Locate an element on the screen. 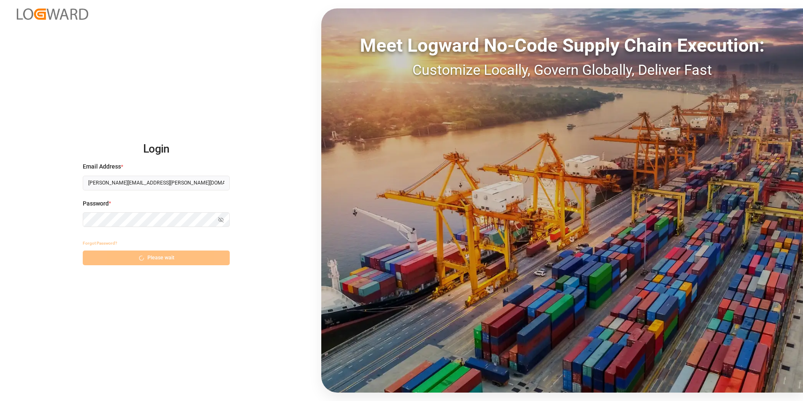  img: Logward_new_orange.png is located at coordinates (53, 14).